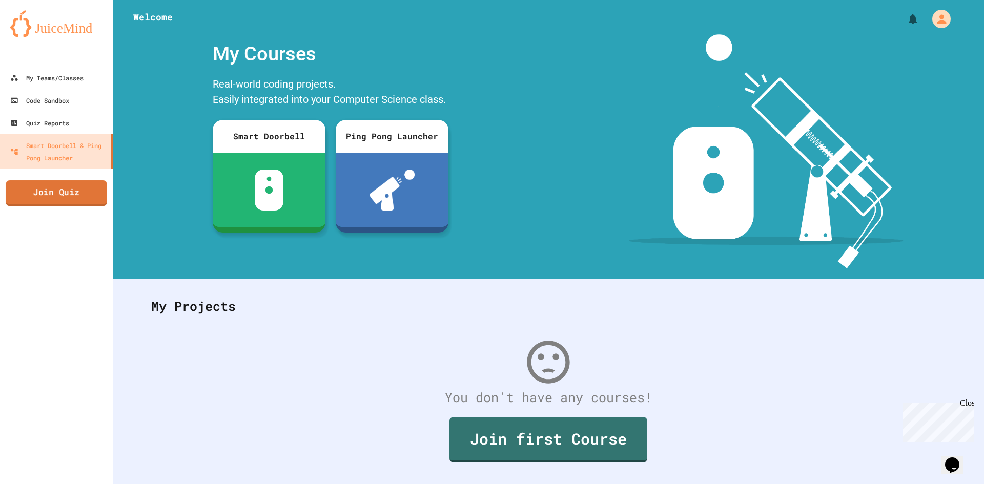 This screenshot has width=984, height=484. What do you see at coordinates (47, 78) in the screenshot?
I see `div: My Teams/Classes` at bounding box center [47, 78].